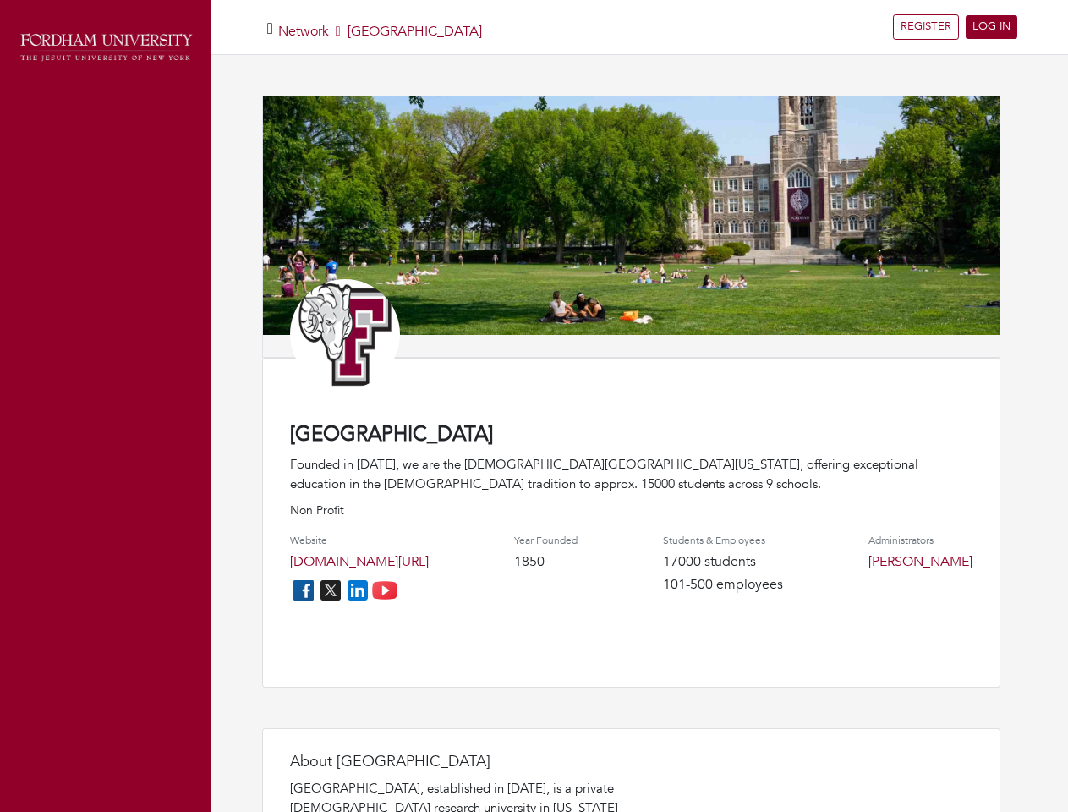  I want to click on img: 683a5b8e835635248a5481166db1a0f398a14ab9.jpg, so click(631, 216).